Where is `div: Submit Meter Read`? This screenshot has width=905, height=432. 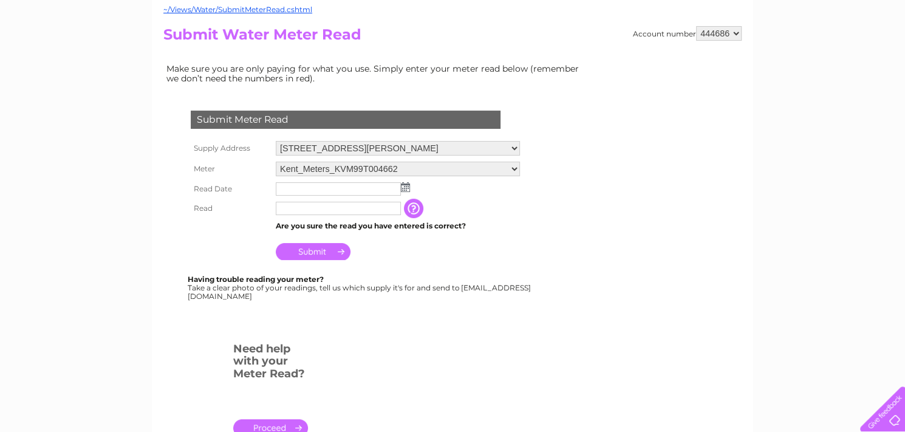
div: Submit Meter Read is located at coordinates (346, 120).